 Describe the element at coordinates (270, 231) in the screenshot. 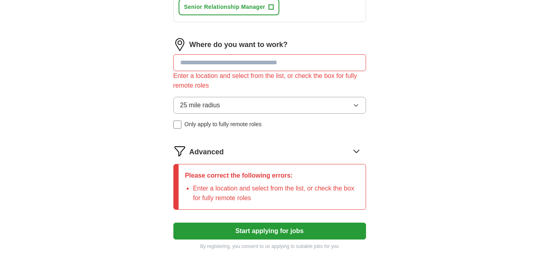

I see `button: Start applying for jobs` at that location.